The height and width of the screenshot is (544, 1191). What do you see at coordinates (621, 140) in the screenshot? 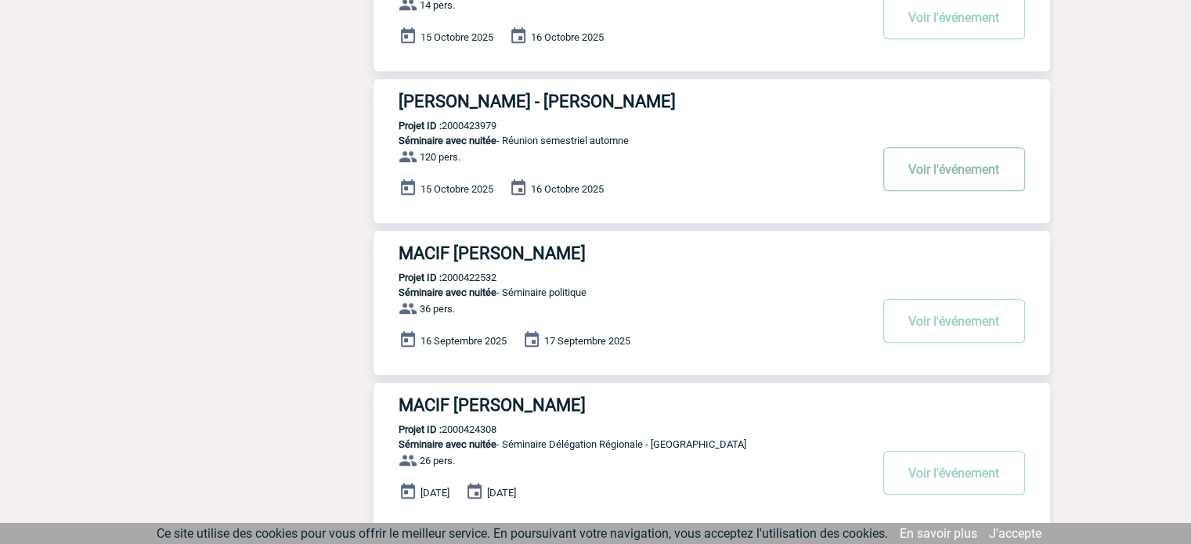
I see `p: - Réunion semestriel automne` at bounding box center [621, 140].